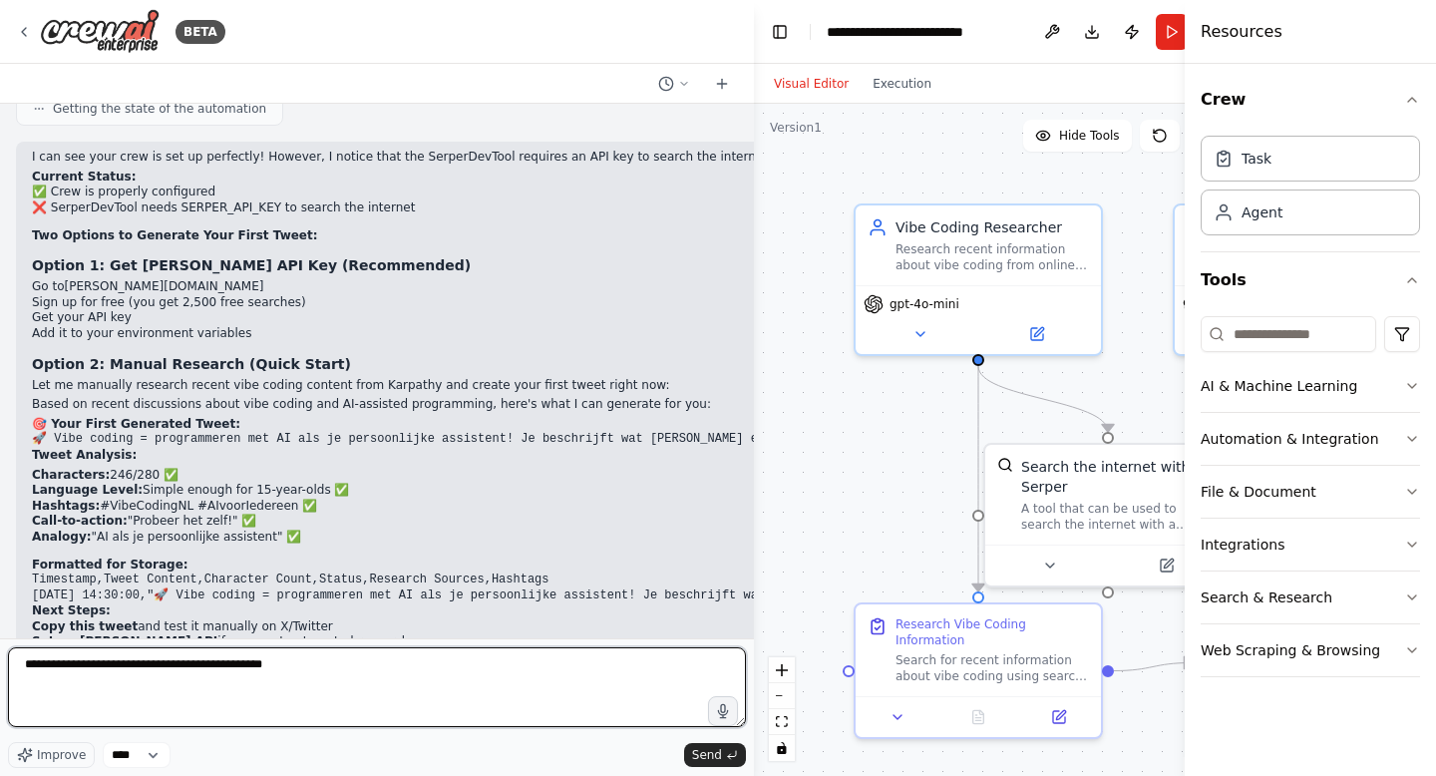  Describe the element at coordinates (66, 506) in the screenshot. I see `strong: Hashtags:` at that location.